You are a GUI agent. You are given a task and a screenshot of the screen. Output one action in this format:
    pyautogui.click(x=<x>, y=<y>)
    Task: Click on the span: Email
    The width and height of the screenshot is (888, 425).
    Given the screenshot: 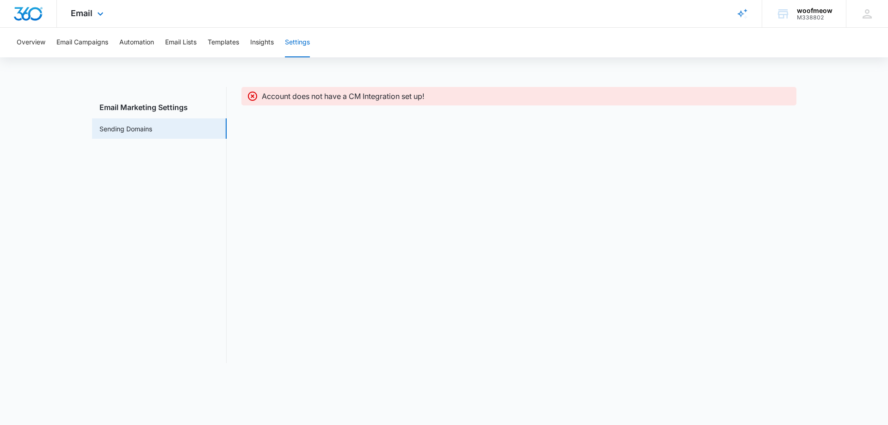 What is the action you would take?
    pyautogui.click(x=81, y=13)
    